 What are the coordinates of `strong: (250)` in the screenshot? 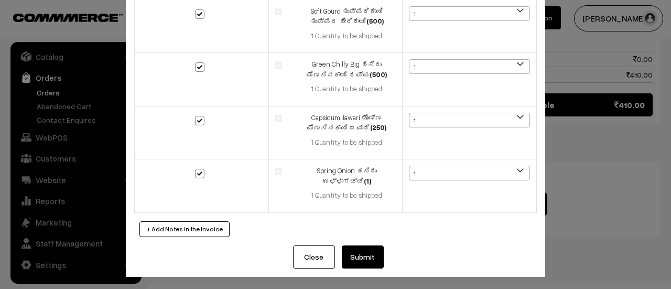 It's located at (378, 127).